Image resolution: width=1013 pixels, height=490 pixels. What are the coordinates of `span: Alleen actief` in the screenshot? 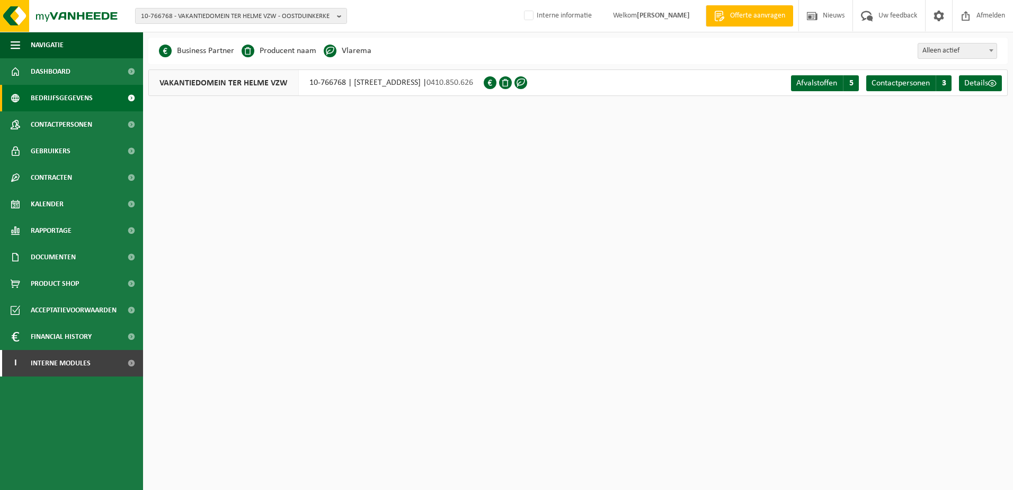 It's located at (958, 51).